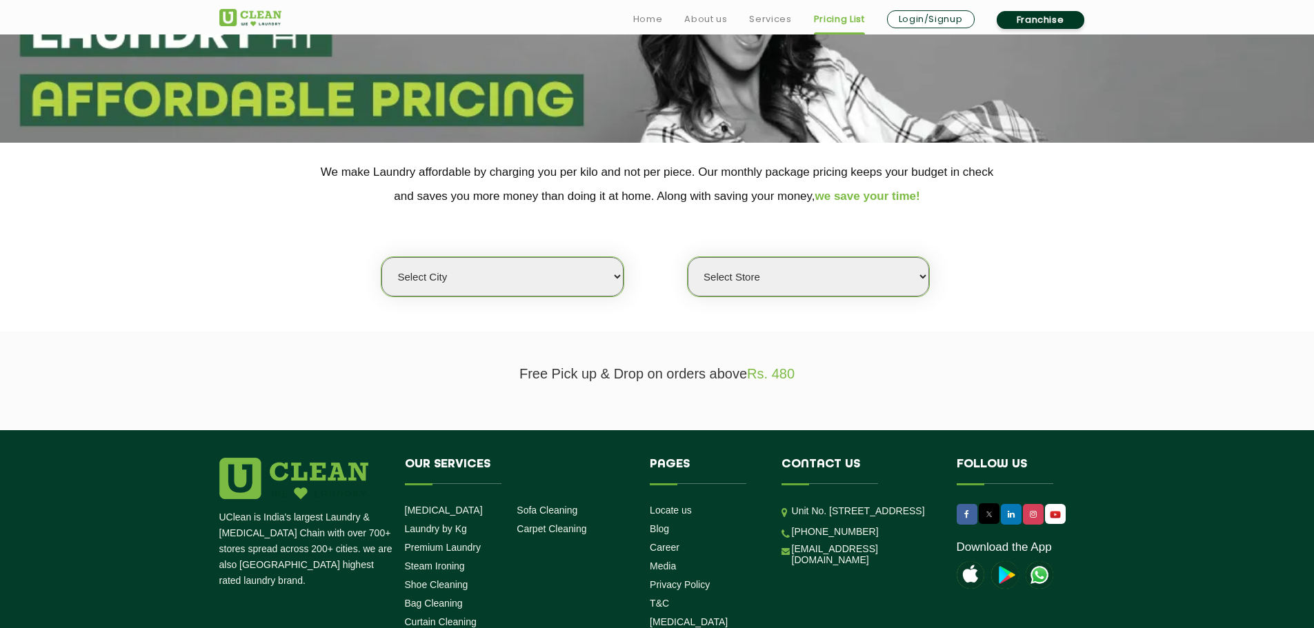 The width and height of the screenshot is (1314, 628). Describe the element at coordinates (1005, 575) in the screenshot. I see `img: playstoreicon.png` at that location.